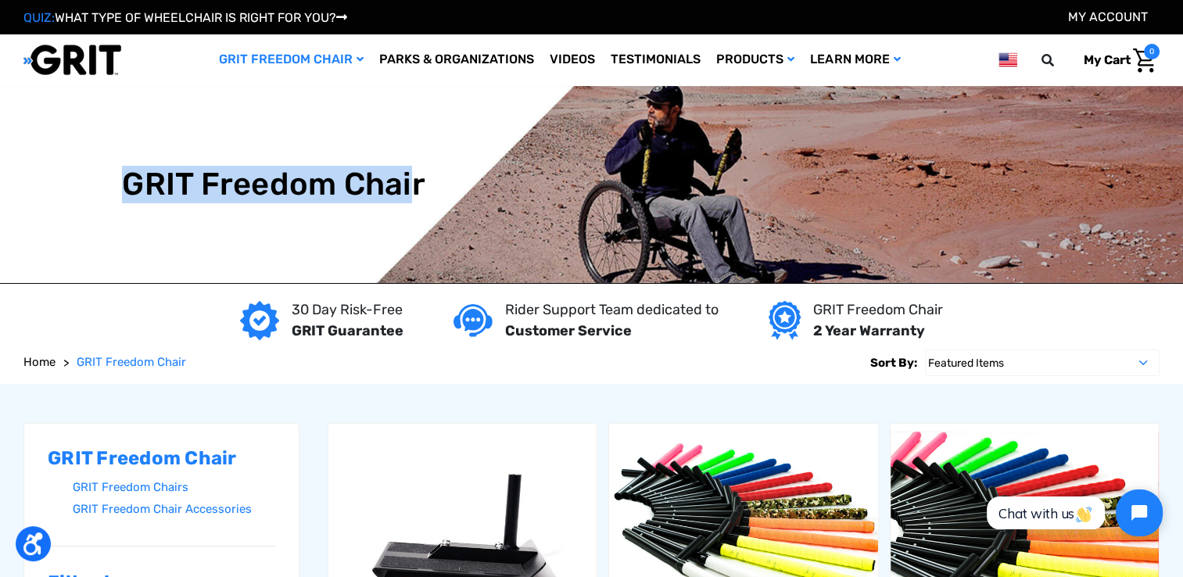 Image resolution: width=1183 pixels, height=577 pixels. Describe the element at coordinates (655, 59) in the screenshot. I see `a: Testimonials` at that location.